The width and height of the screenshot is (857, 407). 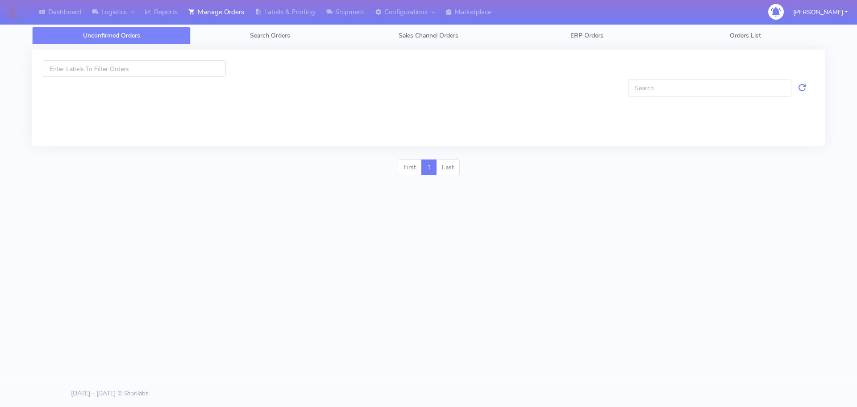 I want to click on span: Search Orders, so click(x=270, y=35).